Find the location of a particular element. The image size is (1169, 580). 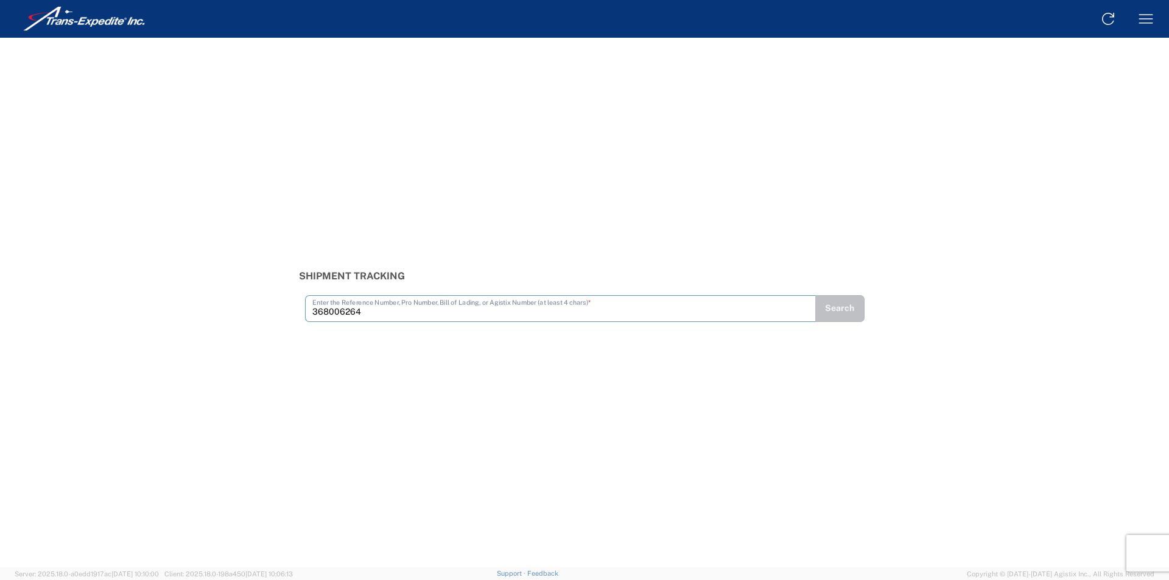

a: Feedback is located at coordinates (543, 574).